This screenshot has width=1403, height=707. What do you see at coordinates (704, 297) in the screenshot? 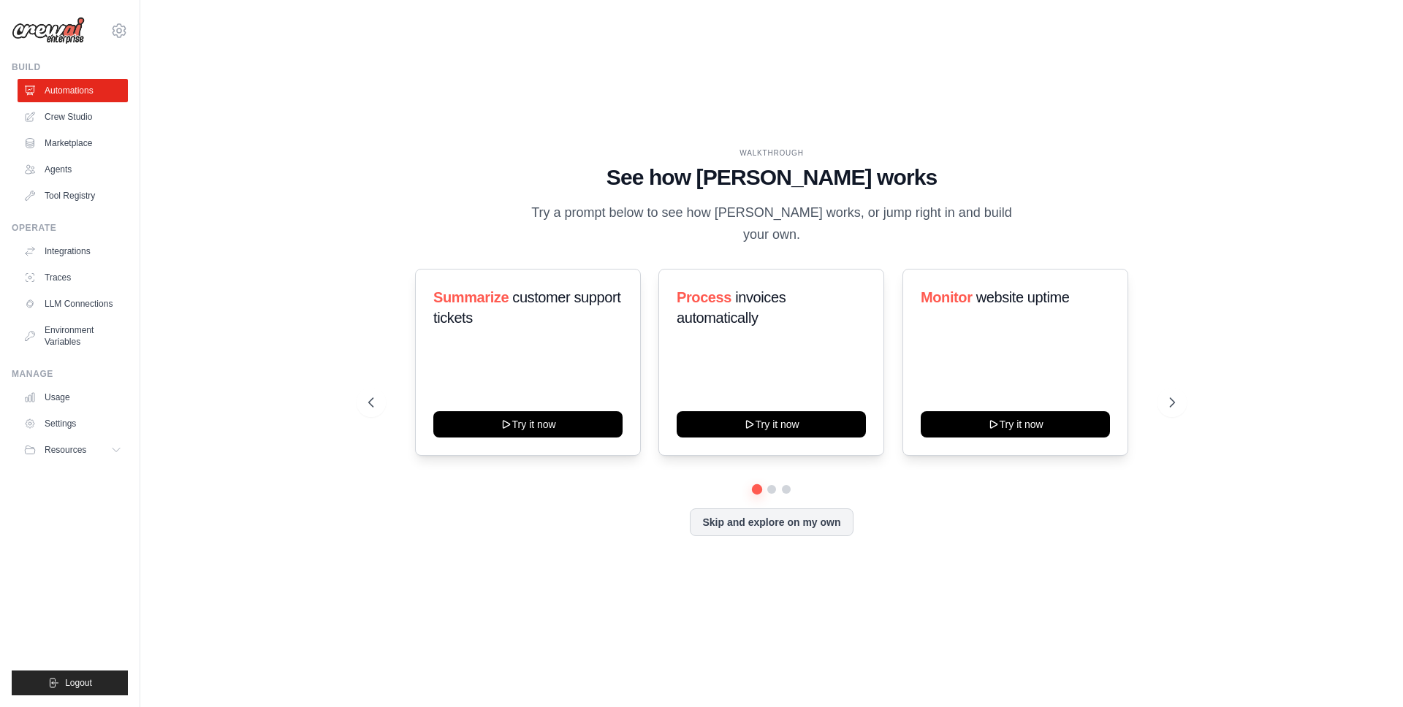
I see `span: Process` at bounding box center [704, 297].